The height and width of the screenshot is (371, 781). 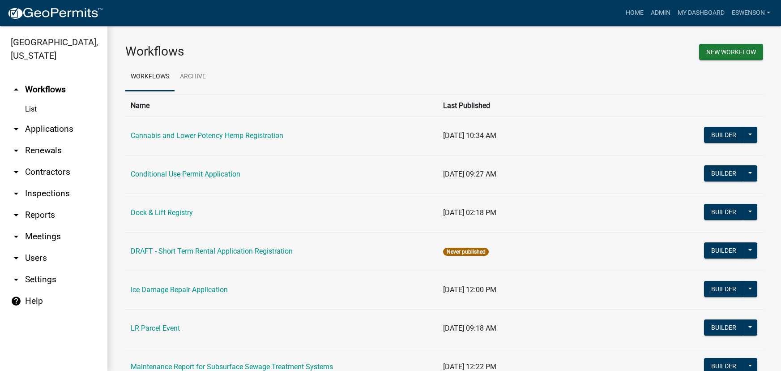 What do you see at coordinates (212, 251) in the screenshot?
I see `a: DRAFT - Short Term Rental Application Registration` at bounding box center [212, 251].